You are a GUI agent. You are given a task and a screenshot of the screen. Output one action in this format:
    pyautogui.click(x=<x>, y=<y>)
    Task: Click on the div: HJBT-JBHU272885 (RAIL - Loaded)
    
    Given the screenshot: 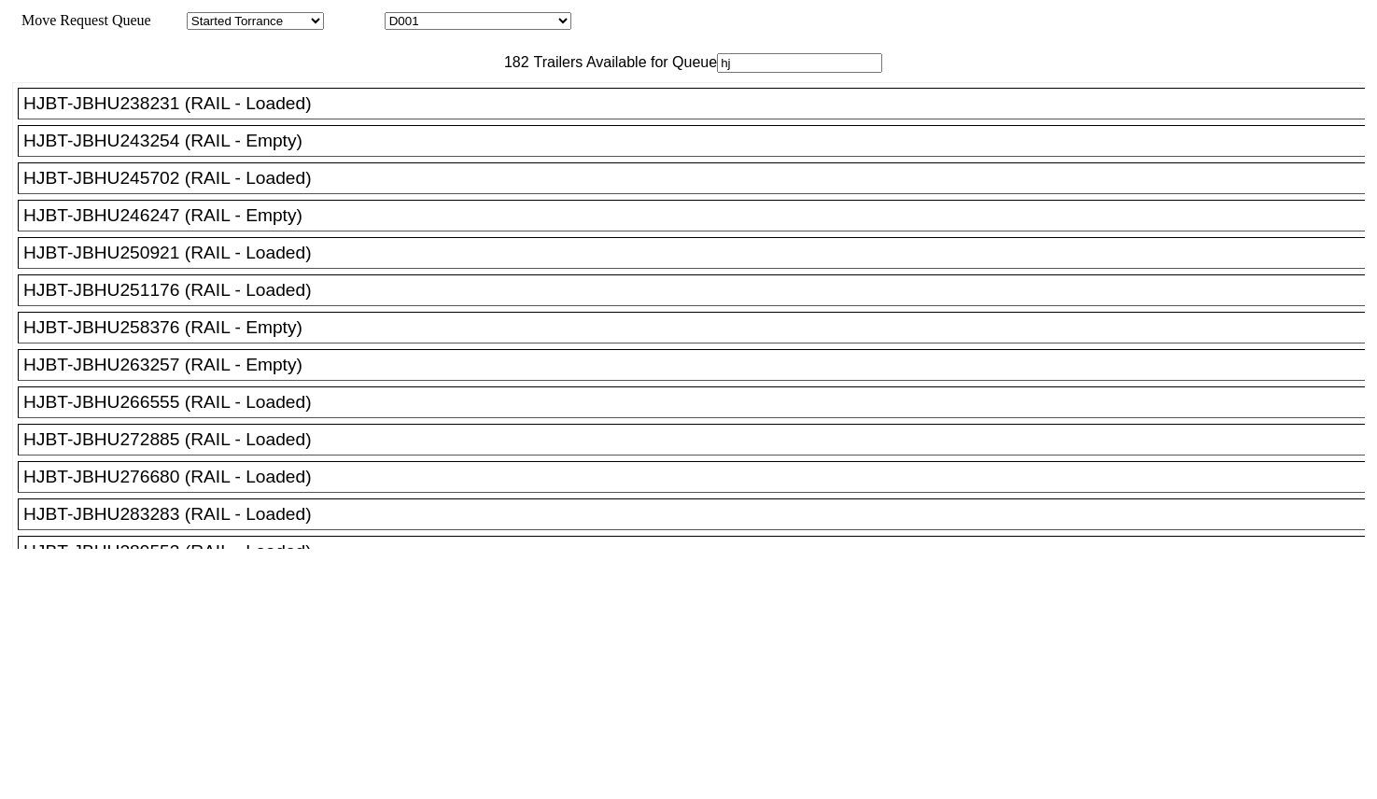 What is the action you would take?
    pyautogui.click(x=699, y=440)
    